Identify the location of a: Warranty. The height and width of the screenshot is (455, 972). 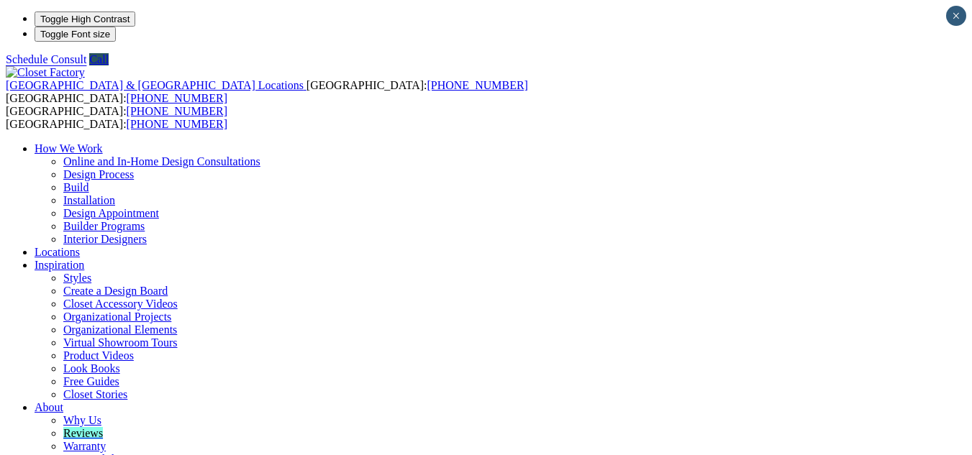
(84, 446).